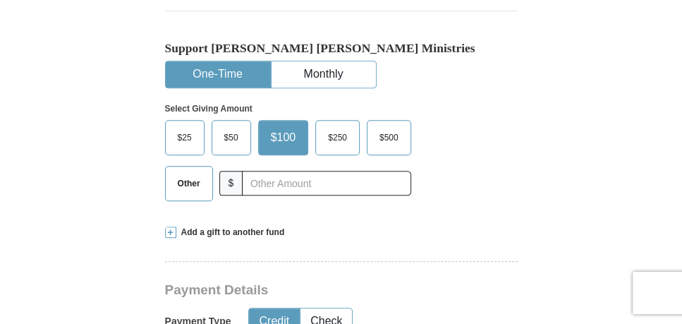 This screenshot has width=682, height=324. Describe the element at coordinates (185, 137) in the screenshot. I see `span: $25` at that location.